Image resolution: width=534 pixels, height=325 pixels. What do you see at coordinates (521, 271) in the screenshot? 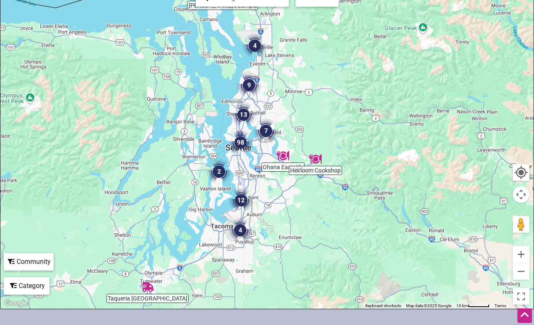
I see `button: Zoom out` at bounding box center [521, 271].